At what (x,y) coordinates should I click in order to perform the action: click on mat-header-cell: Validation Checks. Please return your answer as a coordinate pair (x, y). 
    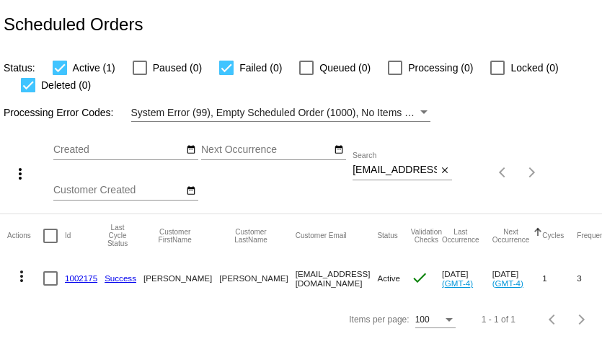
    Looking at the image, I should click on (426, 236).